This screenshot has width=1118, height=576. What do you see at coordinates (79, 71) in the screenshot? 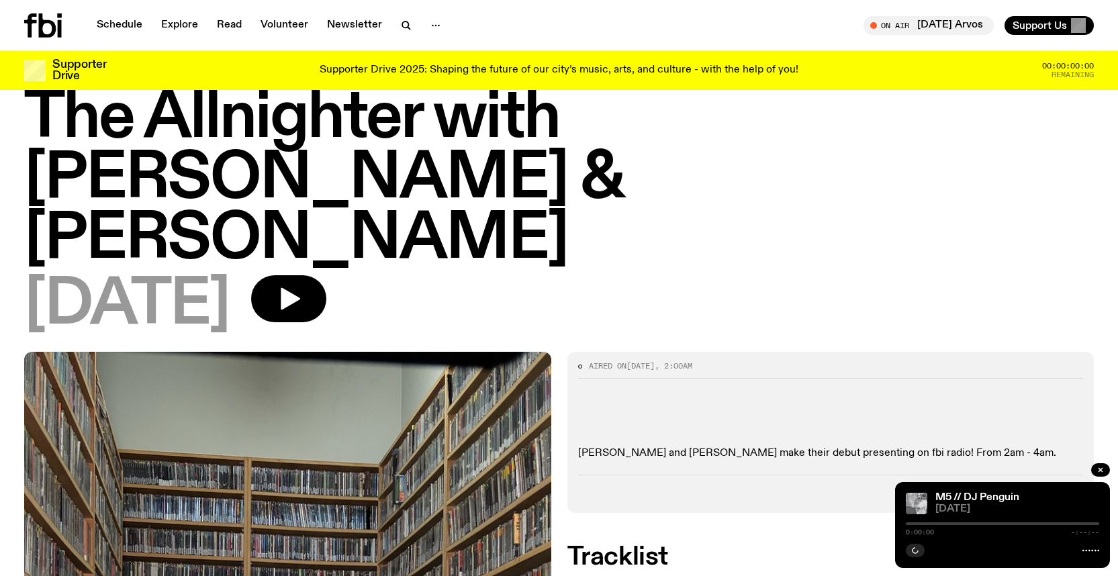
I see `h3: Supporter Drive` at bounding box center [79, 71].